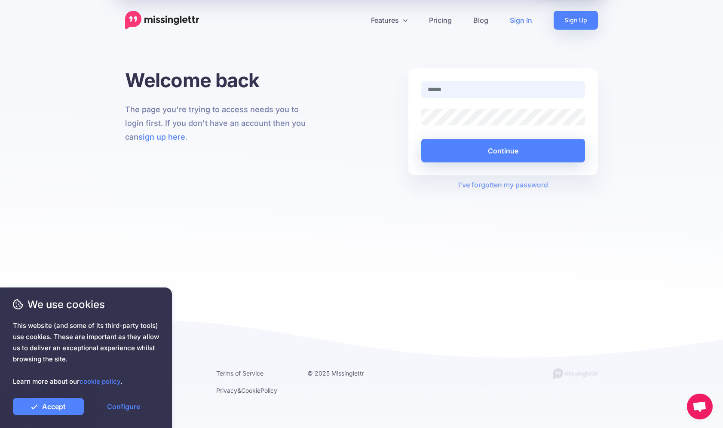 This screenshot has height=428, width=723. I want to click on a: sign up here, so click(162, 137).